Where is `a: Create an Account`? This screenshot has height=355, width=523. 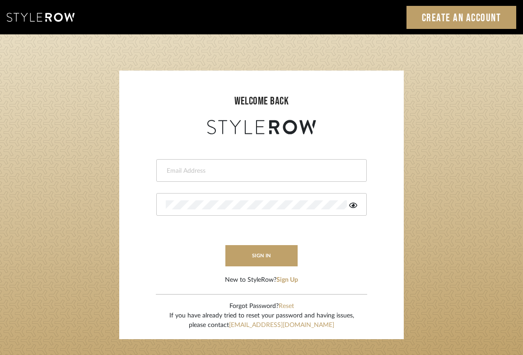 a: Create an Account is located at coordinates (462, 17).